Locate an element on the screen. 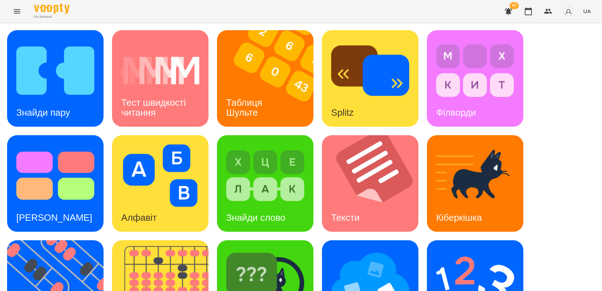 This screenshot has height=291, width=602. img: Знайди слово is located at coordinates (265, 176).